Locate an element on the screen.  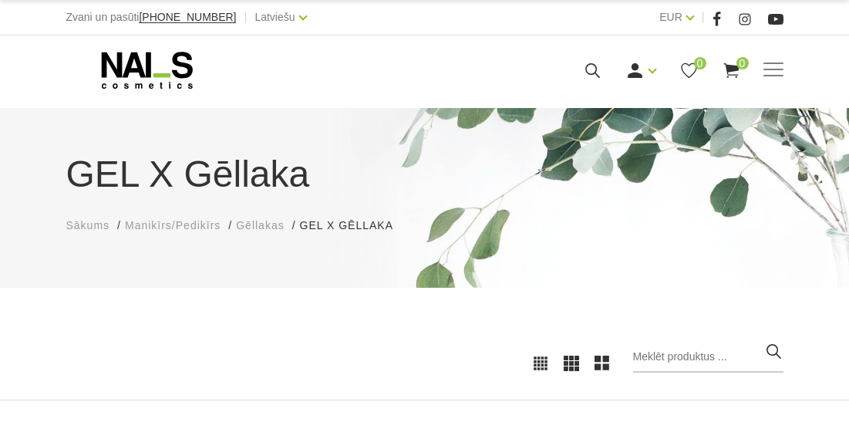
span: Sākums is located at coordinates (88, 225).